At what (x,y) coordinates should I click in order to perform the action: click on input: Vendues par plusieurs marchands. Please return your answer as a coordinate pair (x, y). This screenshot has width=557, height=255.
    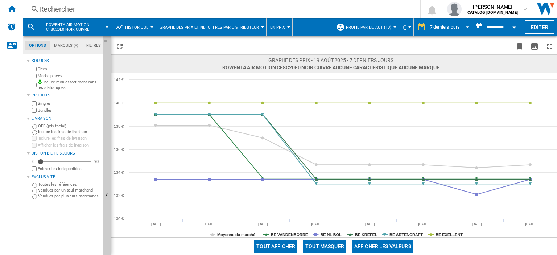
    Looking at the image, I should click on (34, 196).